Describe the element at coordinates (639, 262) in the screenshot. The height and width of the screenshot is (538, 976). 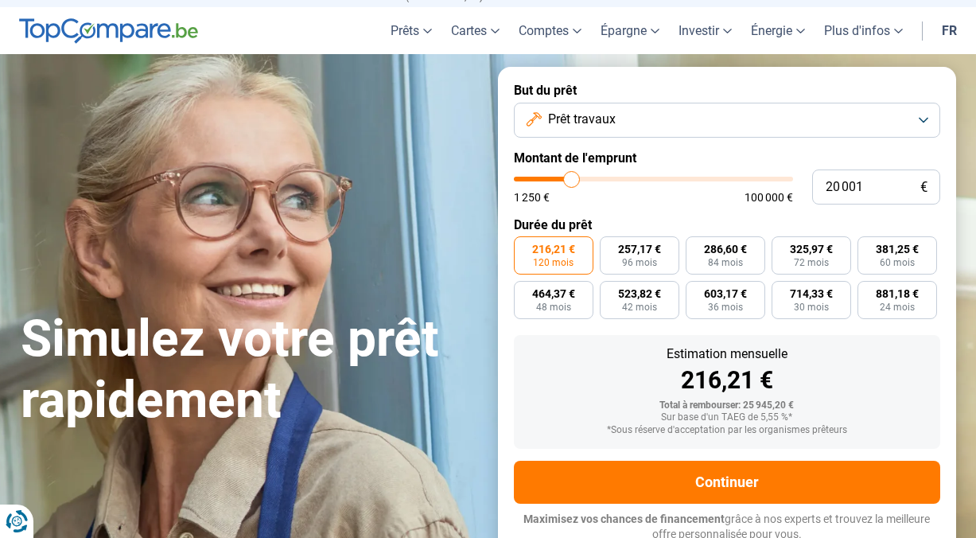
I see `span: 96 mois` at that location.